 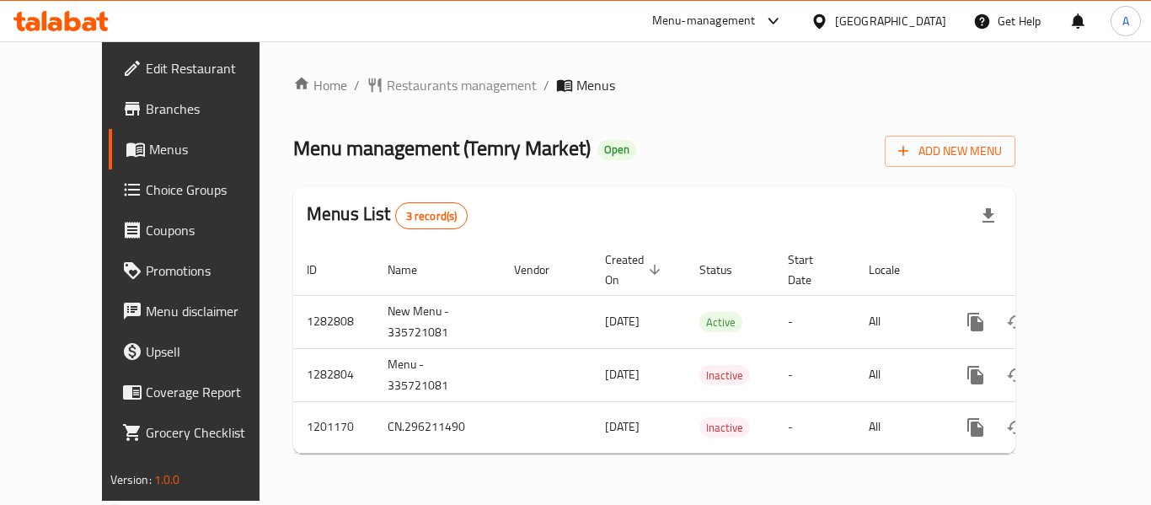 I want to click on a: Upsell, so click(x=201, y=351).